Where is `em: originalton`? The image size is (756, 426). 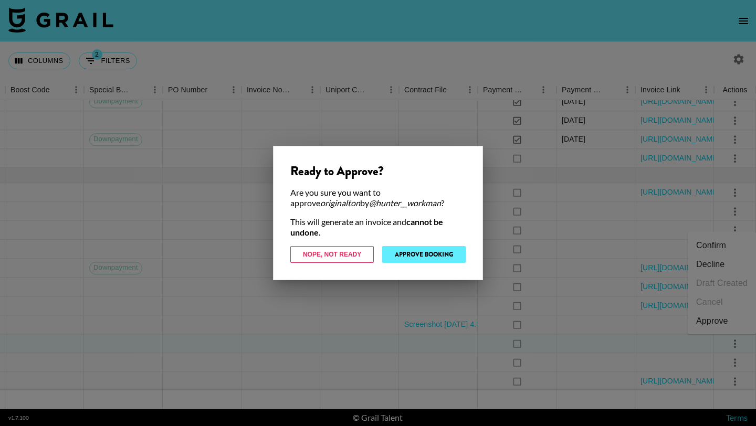 em: originalton is located at coordinates (340, 203).